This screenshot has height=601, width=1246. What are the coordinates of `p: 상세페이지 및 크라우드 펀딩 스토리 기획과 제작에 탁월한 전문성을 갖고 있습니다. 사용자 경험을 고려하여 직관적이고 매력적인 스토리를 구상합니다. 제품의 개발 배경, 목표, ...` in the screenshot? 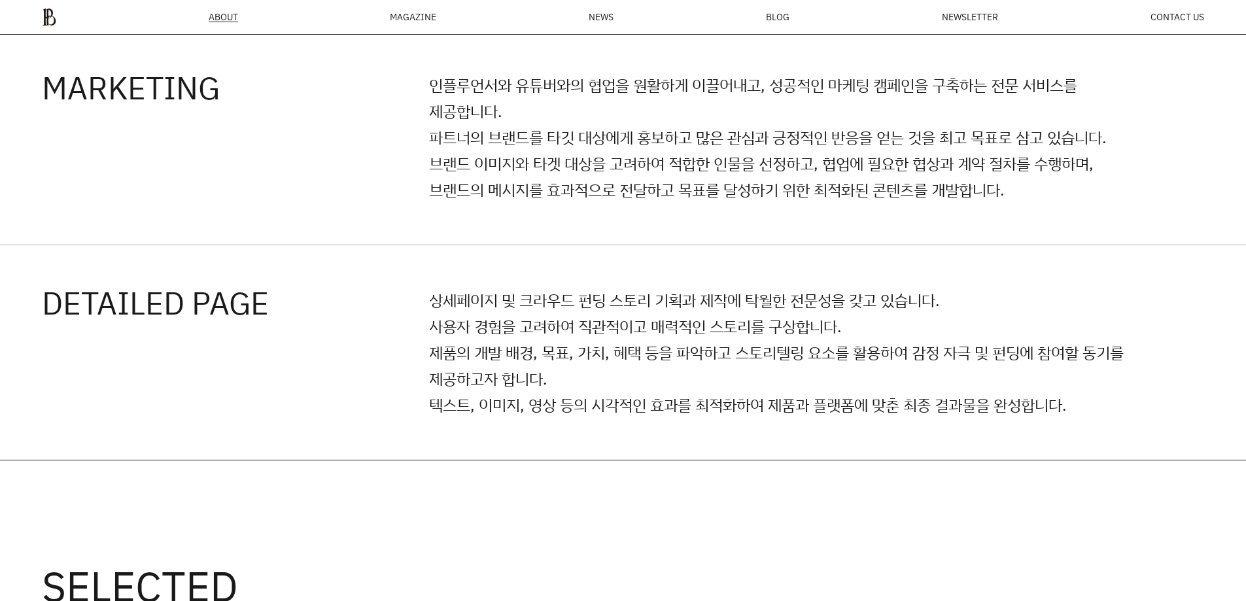 It's located at (789, 352).